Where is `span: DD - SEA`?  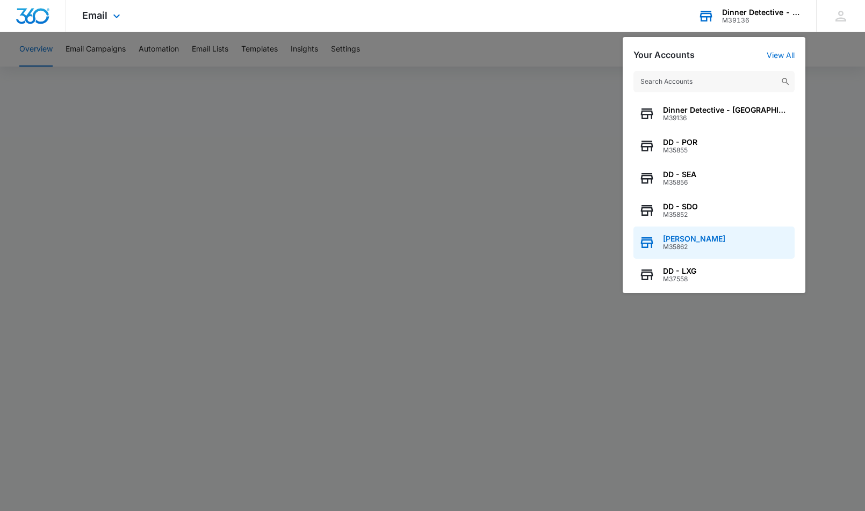 span: DD - SEA is located at coordinates (680, 175).